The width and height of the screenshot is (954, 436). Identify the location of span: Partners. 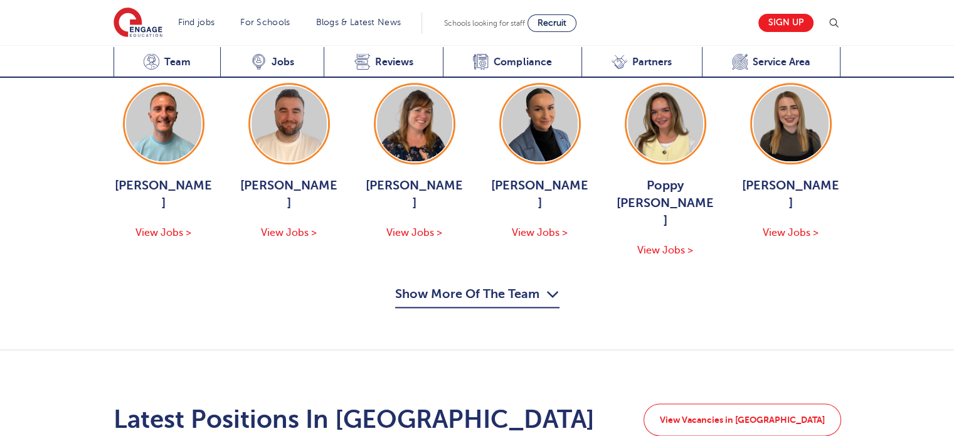
(651, 62).